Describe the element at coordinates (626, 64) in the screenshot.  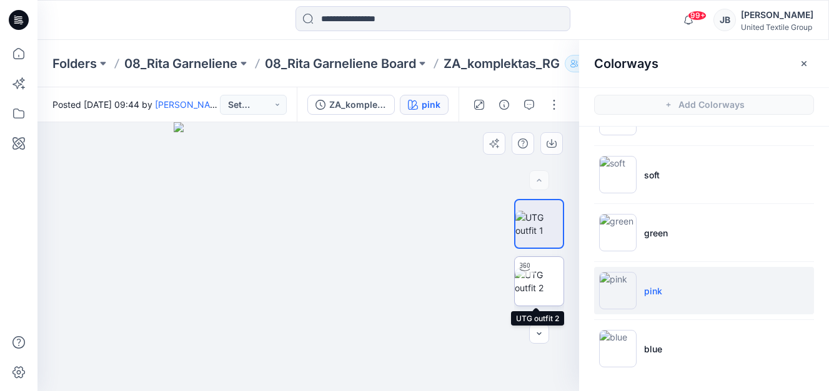
I see `h2: Colorways` at that location.